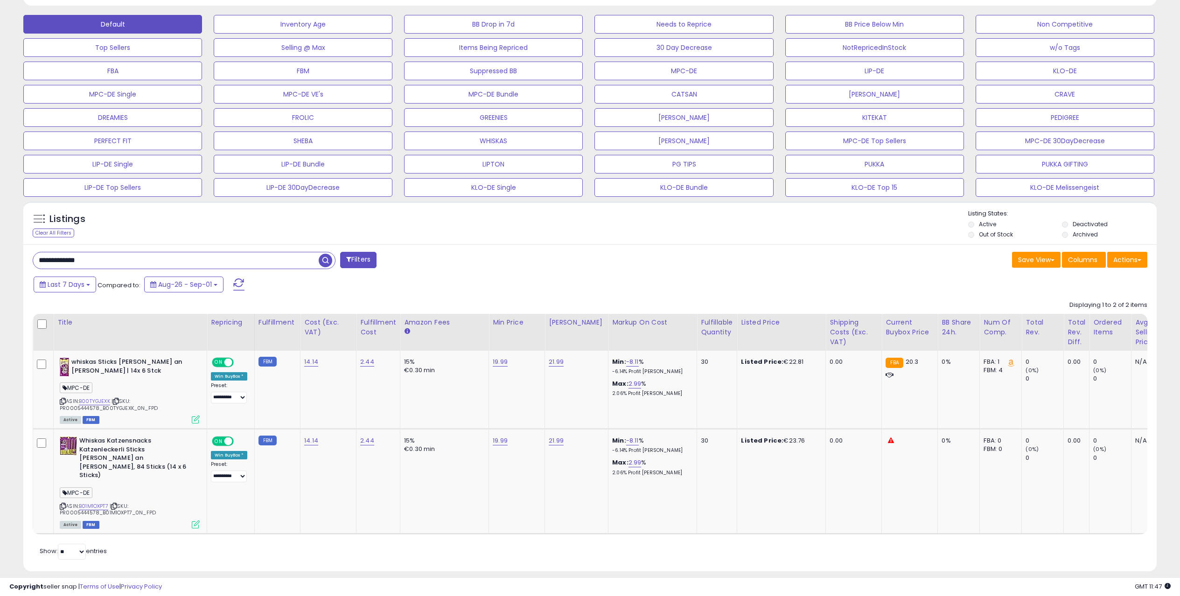 The width and height of the screenshot is (1180, 596). What do you see at coordinates (112, 94) in the screenshot?
I see `button: MPC-DE Single` at bounding box center [112, 94].